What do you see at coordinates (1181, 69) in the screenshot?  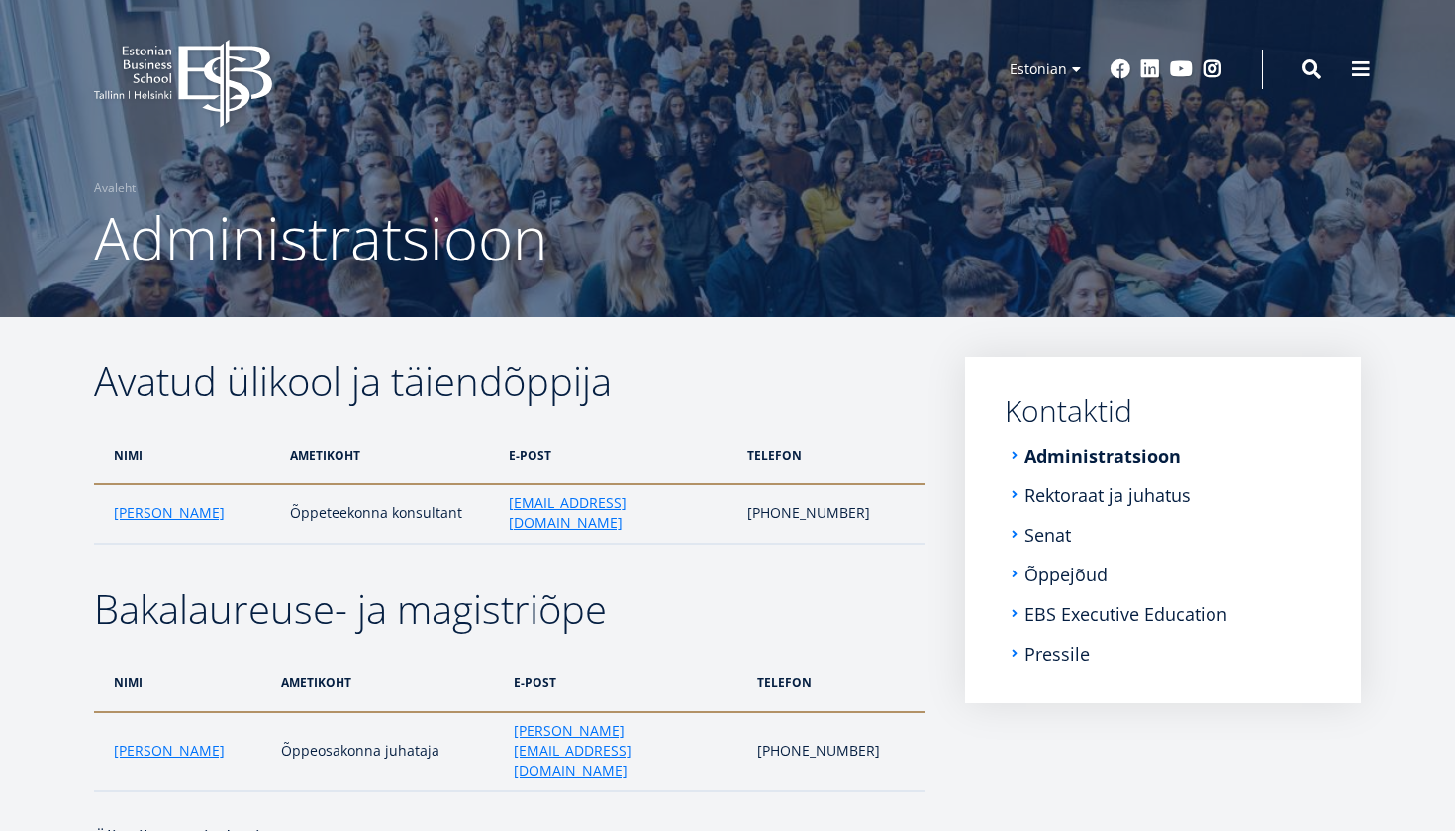 I see `a: Youtube` at bounding box center [1181, 69].